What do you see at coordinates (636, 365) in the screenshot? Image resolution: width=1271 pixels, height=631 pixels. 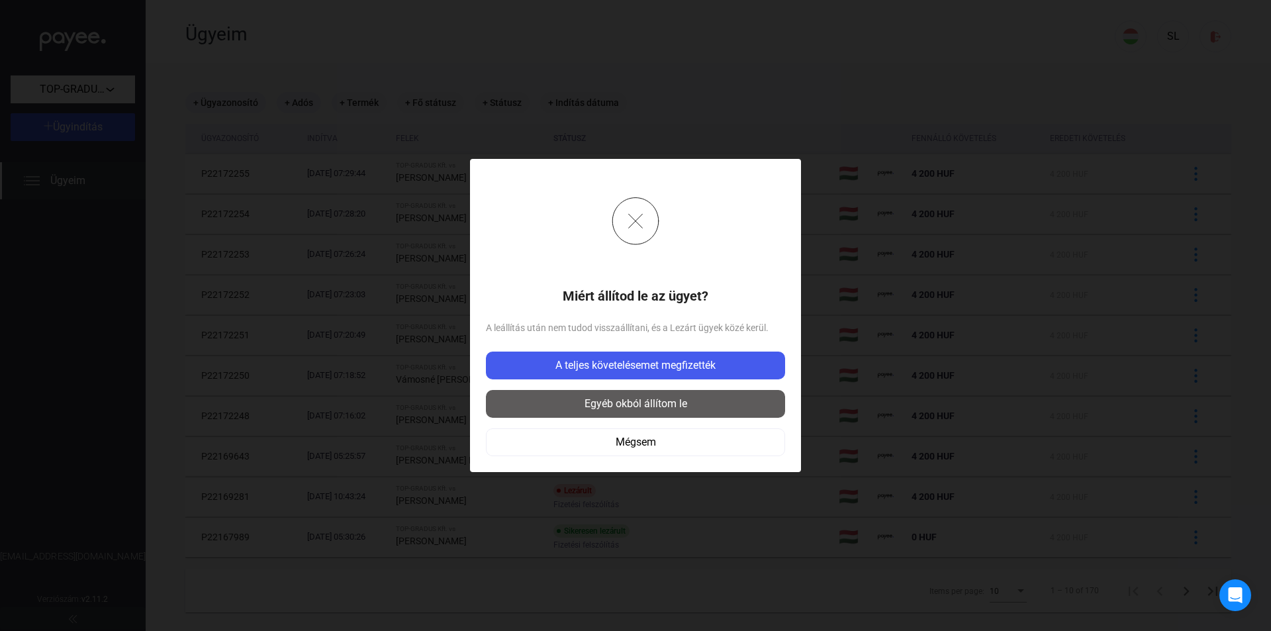 I see `div: A teljes követelésemet megfizették` at bounding box center [636, 365].